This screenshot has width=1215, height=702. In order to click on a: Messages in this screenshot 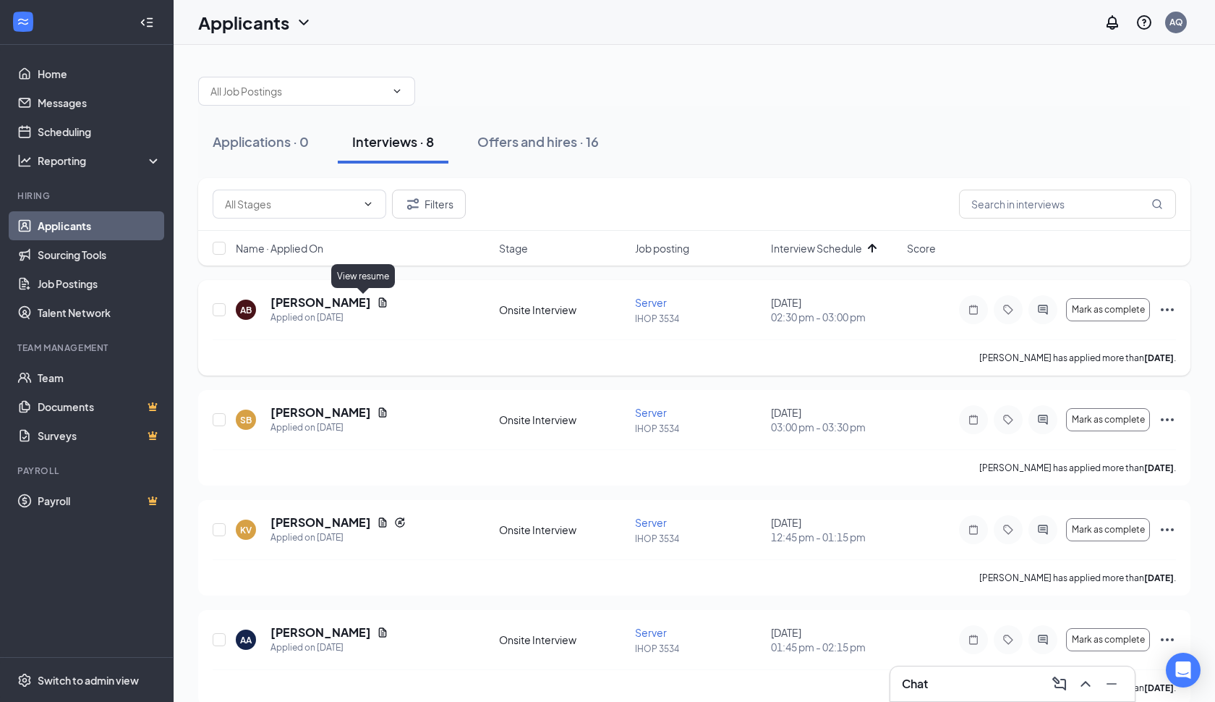, I will do `click(99, 103)`.